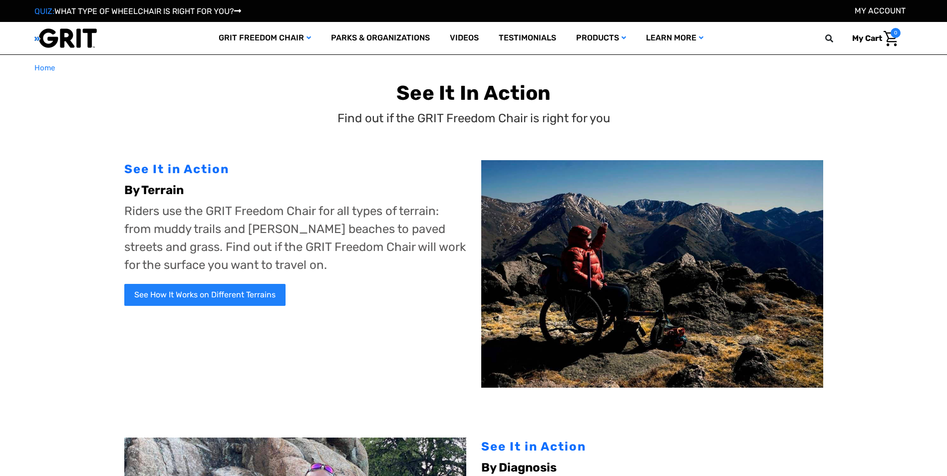  Describe the element at coordinates (138, 11) in the screenshot. I see `a: QUIZ:WHAT TYPE OF WHEELCHAIR IS RIGHT FOR YOU?` at that location.